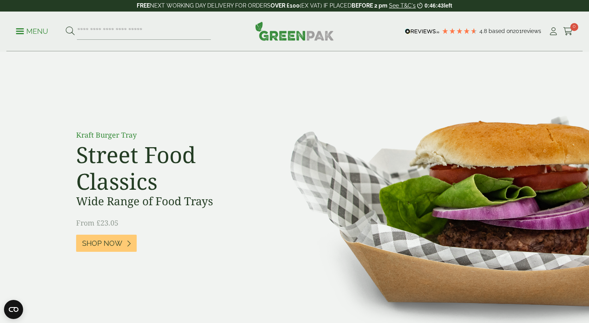 The width and height of the screenshot is (589, 323). I want to click on i: My Account, so click(553, 31).